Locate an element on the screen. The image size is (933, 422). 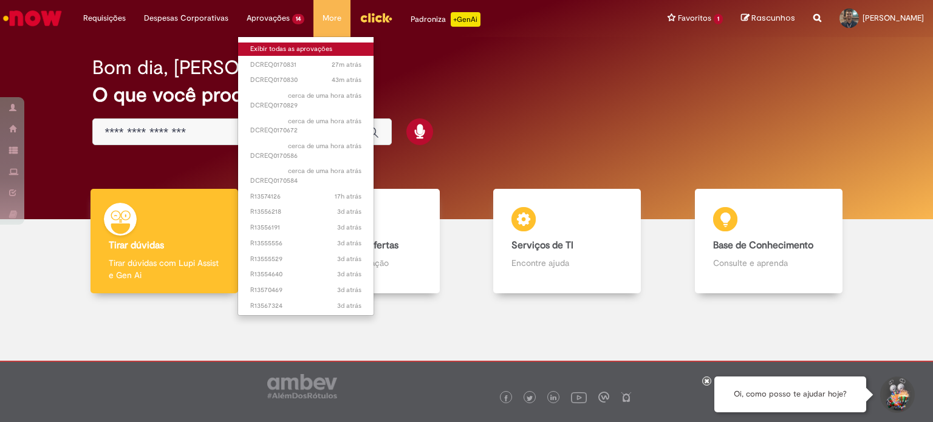
span: 1 is located at coordinates (718, 19).